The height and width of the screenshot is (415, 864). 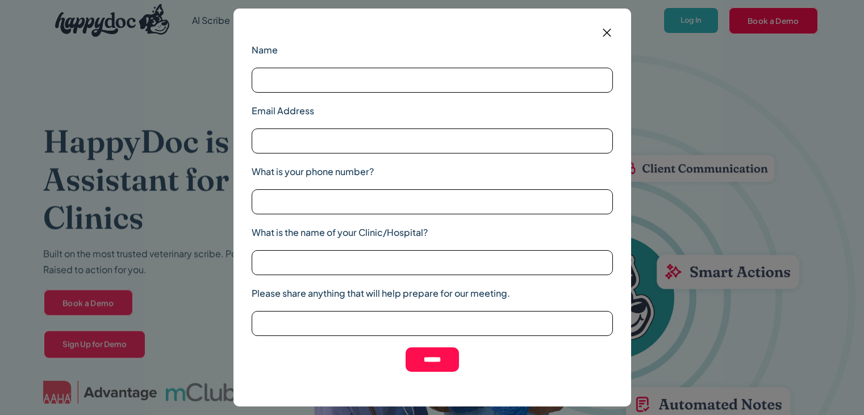 What do you see at coordinates (432, 293) in the screenshot?
I see `label: Please share anything that will help prepare for our meeting.` at bounding box center [432, 293].